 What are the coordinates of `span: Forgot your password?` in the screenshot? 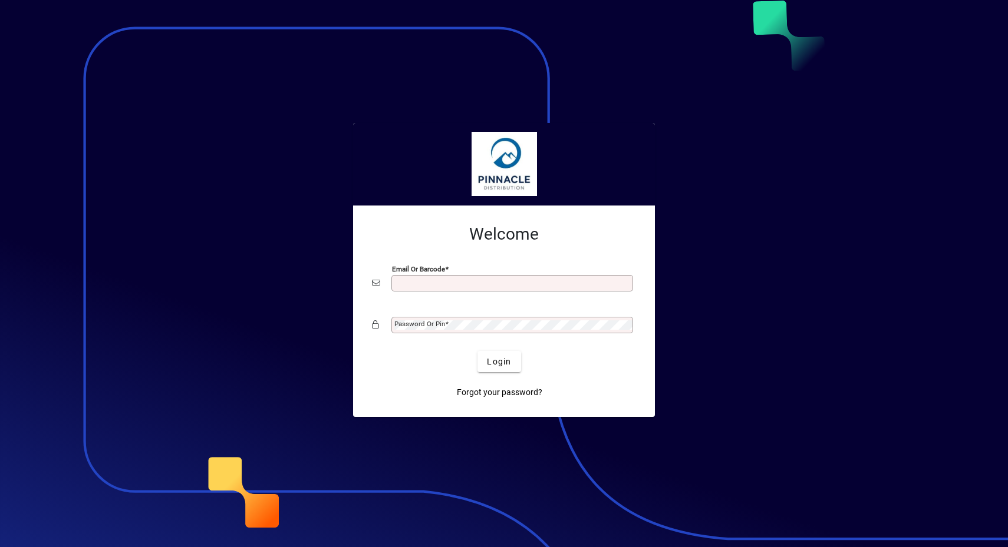 It's located at (499, 392).